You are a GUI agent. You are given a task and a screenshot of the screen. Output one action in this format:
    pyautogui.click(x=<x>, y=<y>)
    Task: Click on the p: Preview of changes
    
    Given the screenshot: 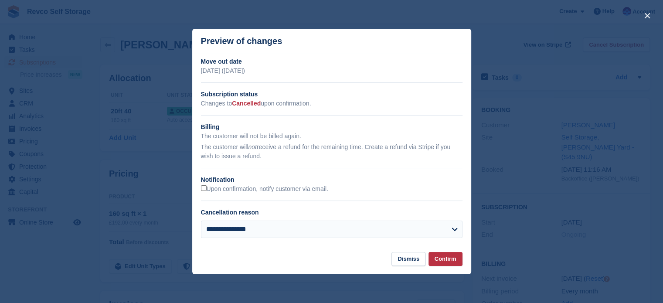 What is the action you would take?
    pyautogui.click(x=241, y=41)
    